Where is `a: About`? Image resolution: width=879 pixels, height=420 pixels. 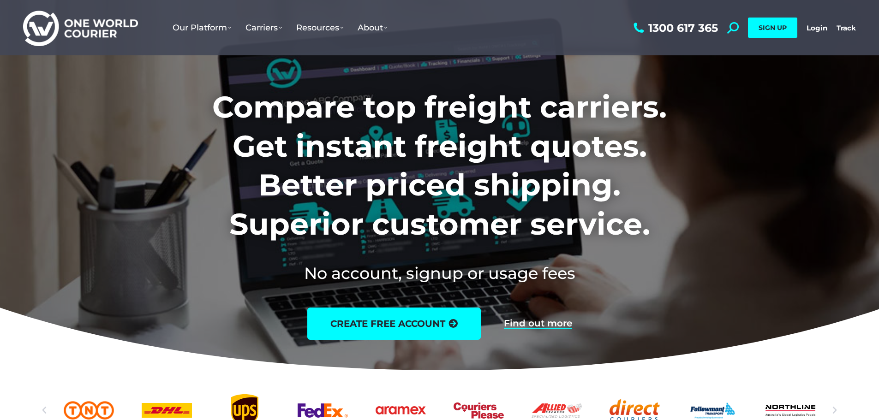
a: About is located at coordinates (372, 28).